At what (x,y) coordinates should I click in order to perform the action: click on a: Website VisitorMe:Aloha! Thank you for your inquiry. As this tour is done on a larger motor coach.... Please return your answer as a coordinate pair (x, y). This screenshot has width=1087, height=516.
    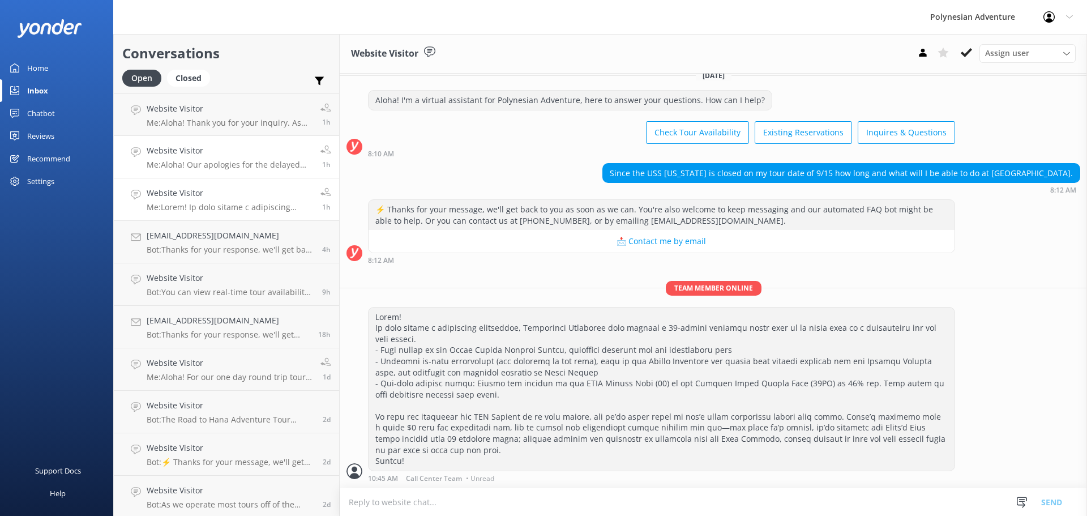
    Looking at the image, I should click on (226, 114).